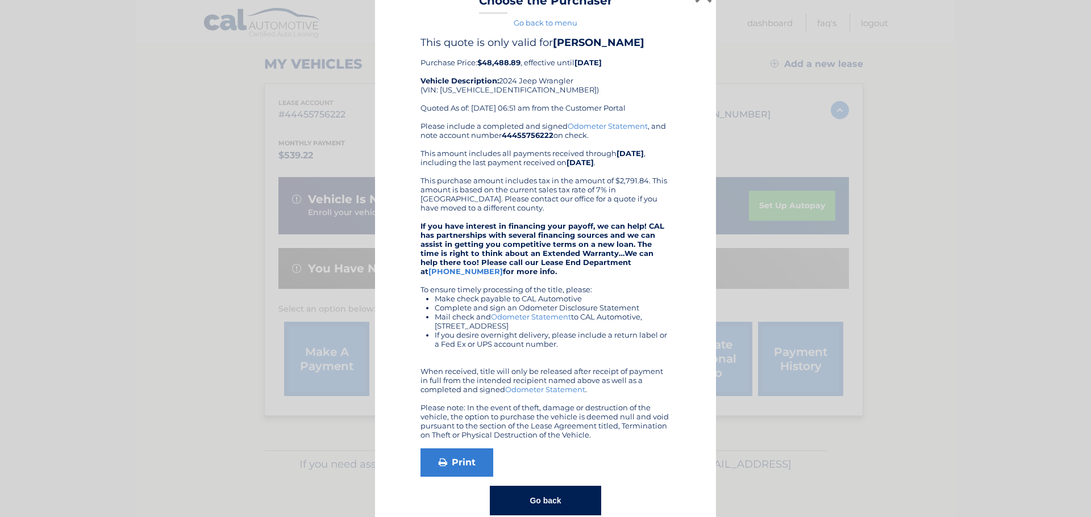 The height and width of the screenshot is (517, 1091). Describe the element at coordinates (545, 281) in the screenshot. I see `div: Please include a completed and signed , and note account number on check. This amount includes al...` at that location.